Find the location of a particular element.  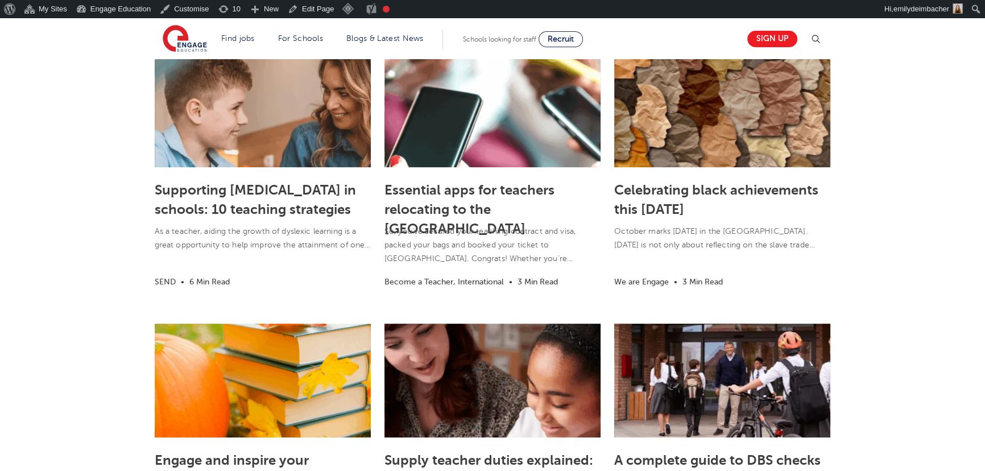

li: 6 Min Read is located at coordinates (209, 281).